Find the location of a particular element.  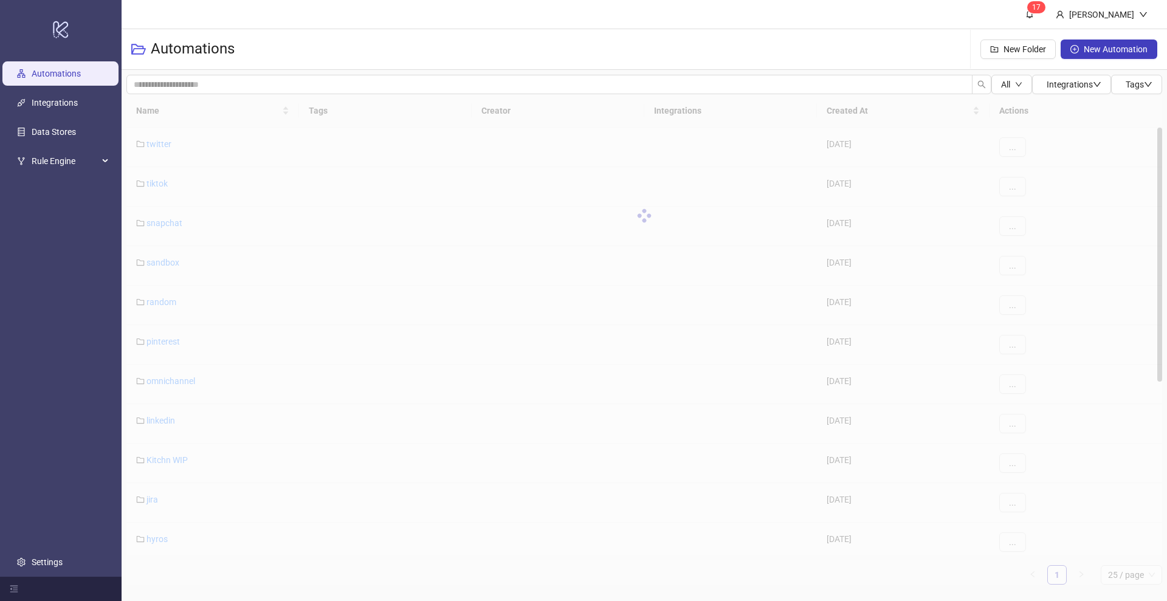

span: folder-open is located at coordinates (139, 49).